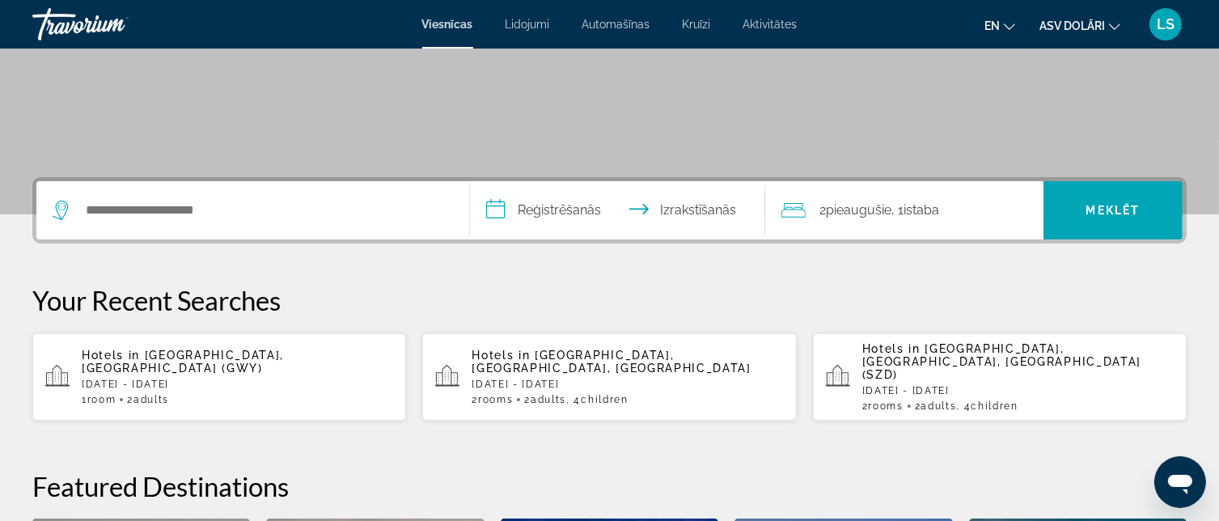 The height and width of the screenshot is (521, 1219). I want to click on font: Automašīnas, so click(616, 24).